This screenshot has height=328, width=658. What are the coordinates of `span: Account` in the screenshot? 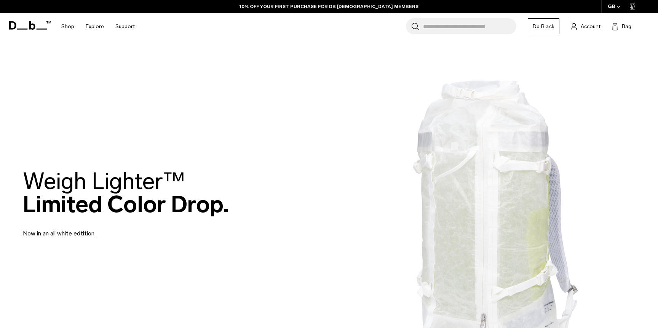 It's located at (590, 26).